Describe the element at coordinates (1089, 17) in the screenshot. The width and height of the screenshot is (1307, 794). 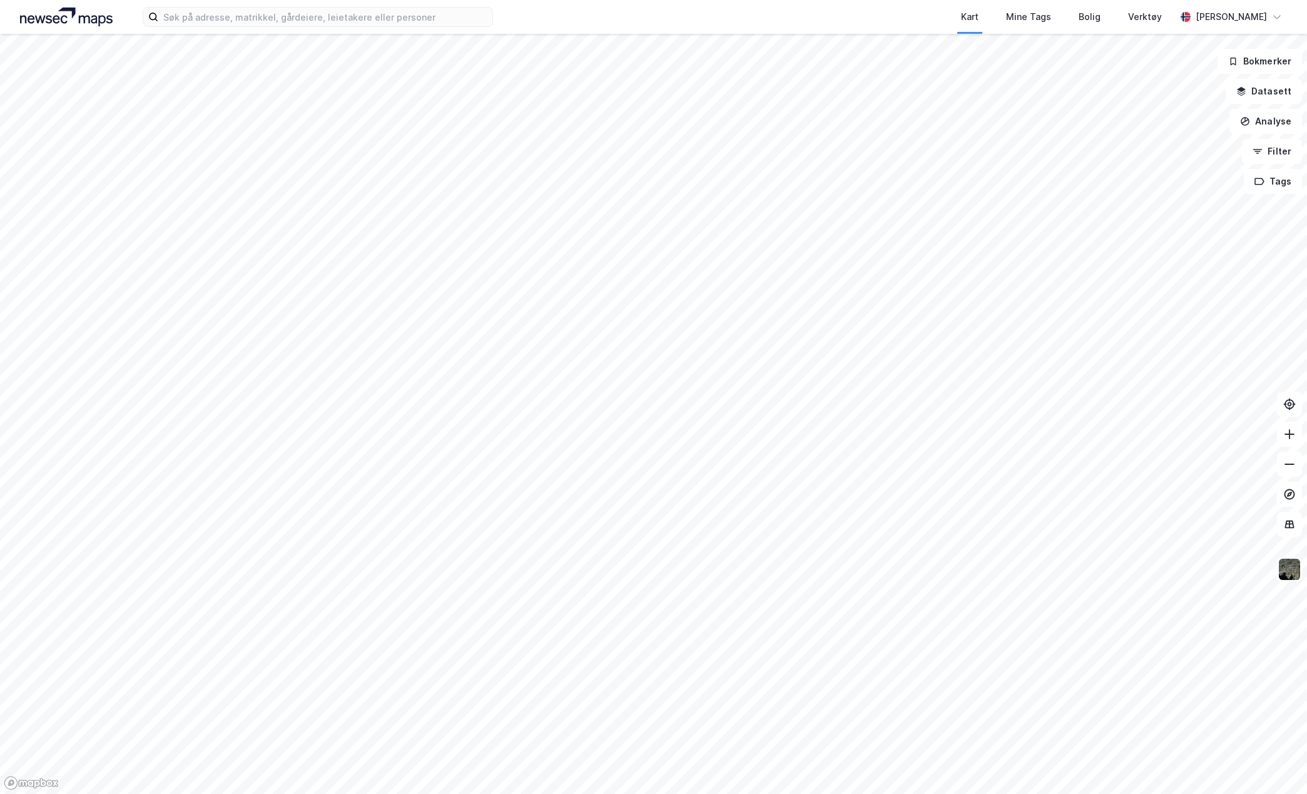
I see `div: Bolig` at that location.